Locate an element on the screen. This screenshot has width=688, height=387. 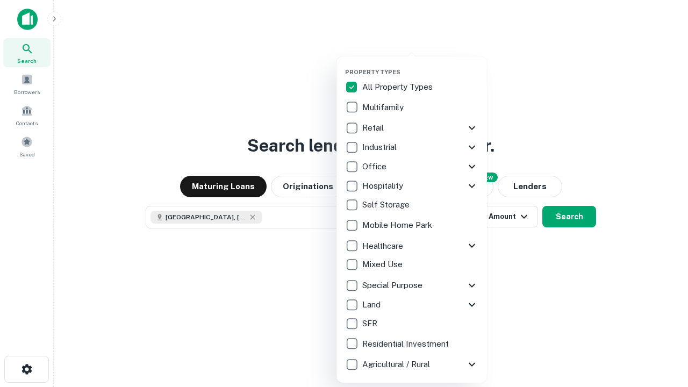
div: Special Purpose is located at coordinates (412, 285).